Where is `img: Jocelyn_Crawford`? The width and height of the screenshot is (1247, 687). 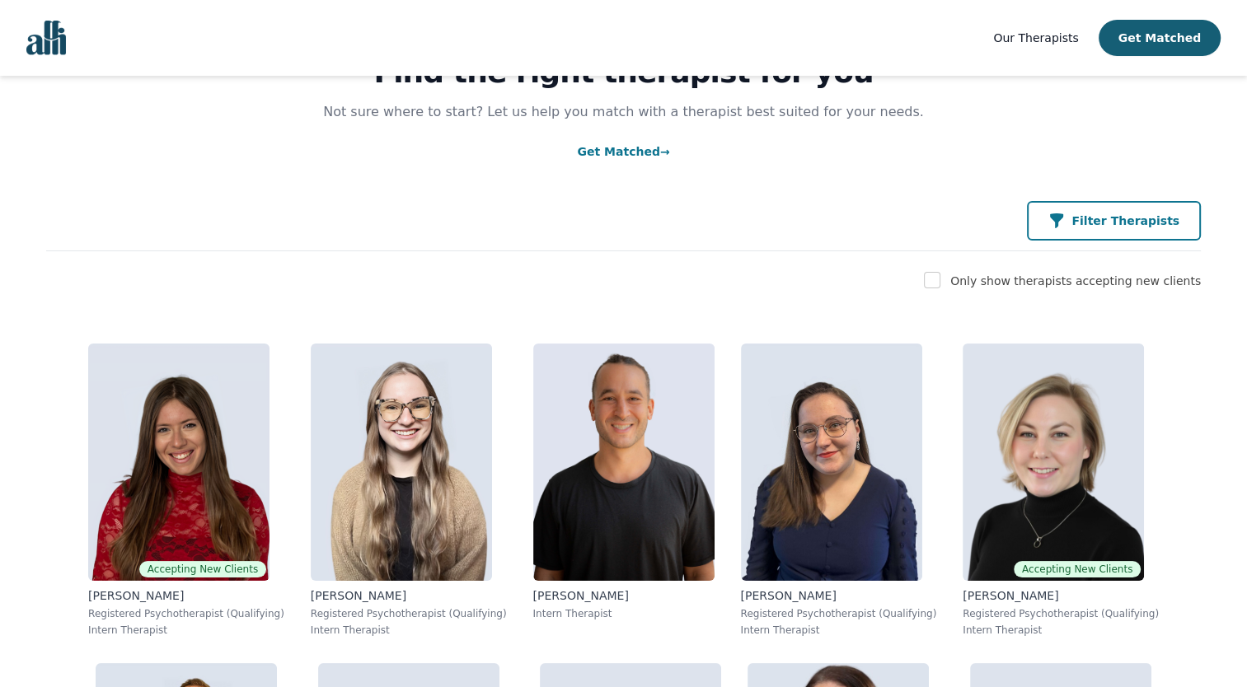
img: Jocelyn_Crawford is located at coordinates (1053, 462).